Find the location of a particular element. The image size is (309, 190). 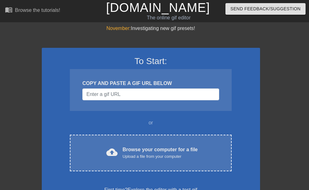

div: The online gif editor is located at coordinates (169, 18).